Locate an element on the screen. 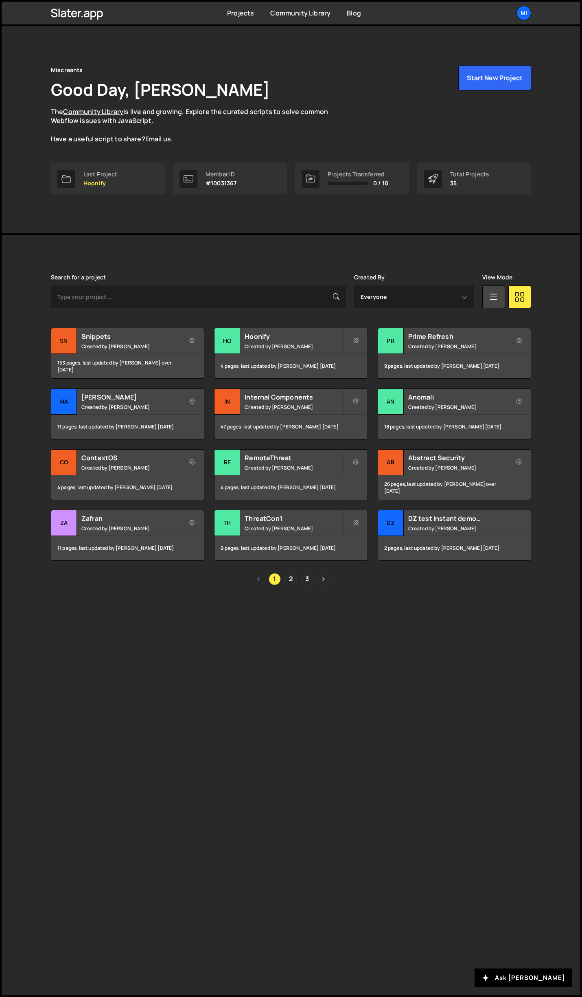  h2: Internal Components is located at coordinates (294, 397).